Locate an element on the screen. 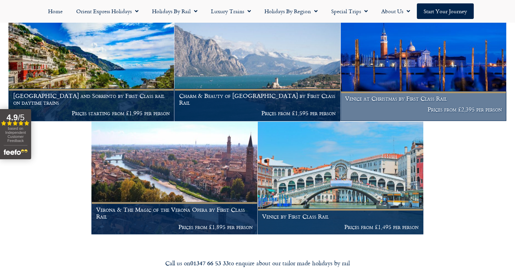 The width and height of the screenshot is (515, 268). a: About Us is located at coordinates (396, 11).